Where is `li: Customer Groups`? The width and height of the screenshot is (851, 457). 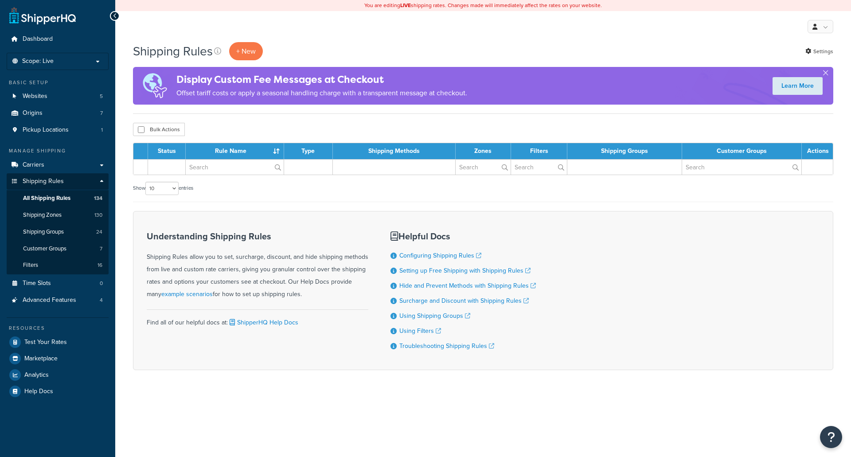 li: Customer Groups is located at coordinates (58, 249).